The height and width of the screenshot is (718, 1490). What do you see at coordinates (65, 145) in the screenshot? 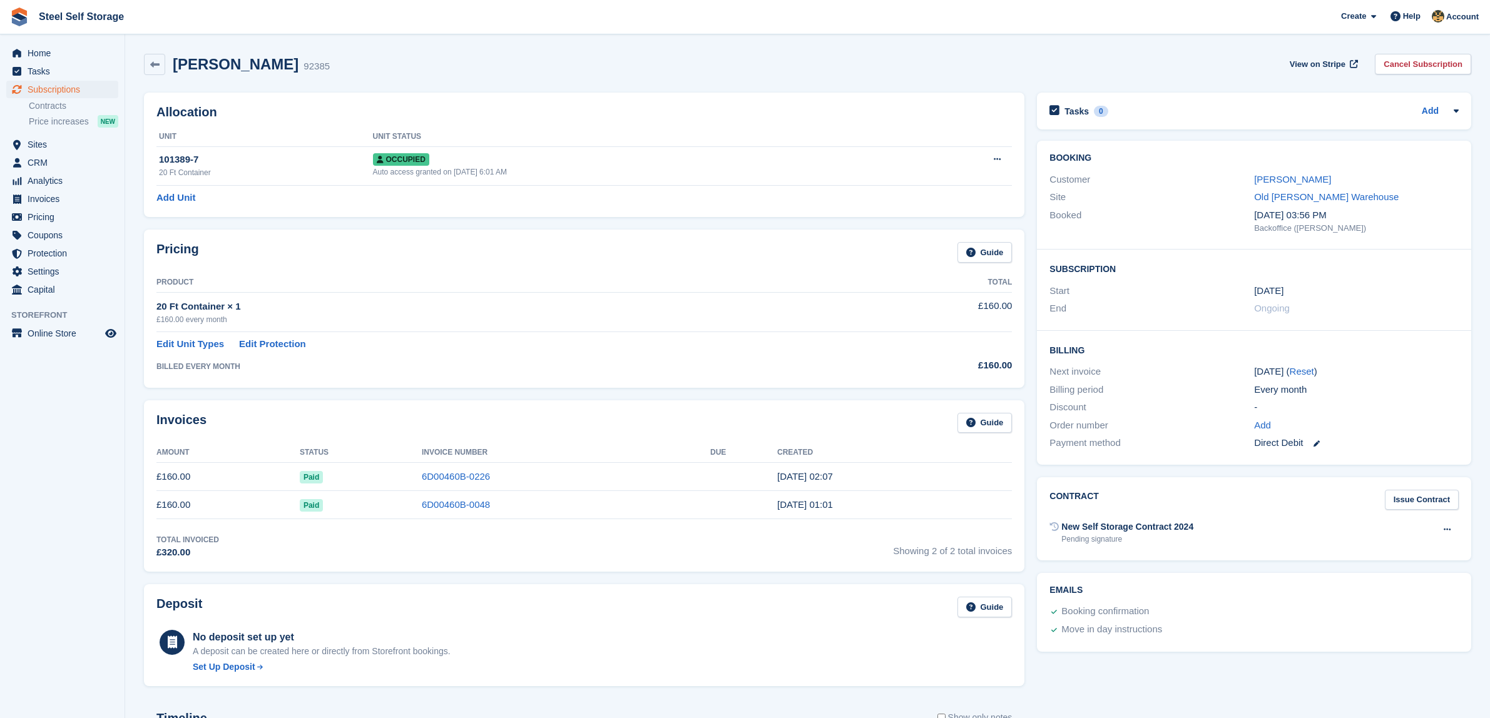
I see `span: Sites` at bounding box center [65, 145].